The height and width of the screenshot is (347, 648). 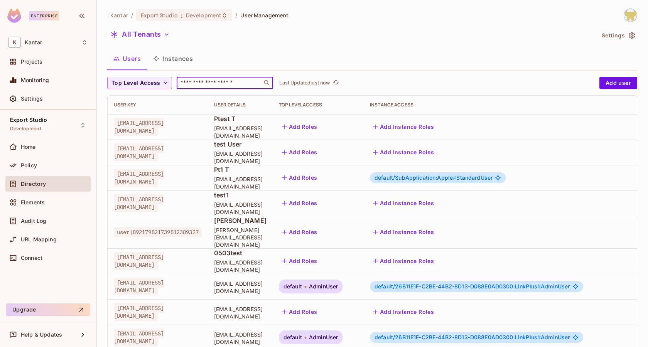 I want to click on button: Settings, so click(x=618, y=35).